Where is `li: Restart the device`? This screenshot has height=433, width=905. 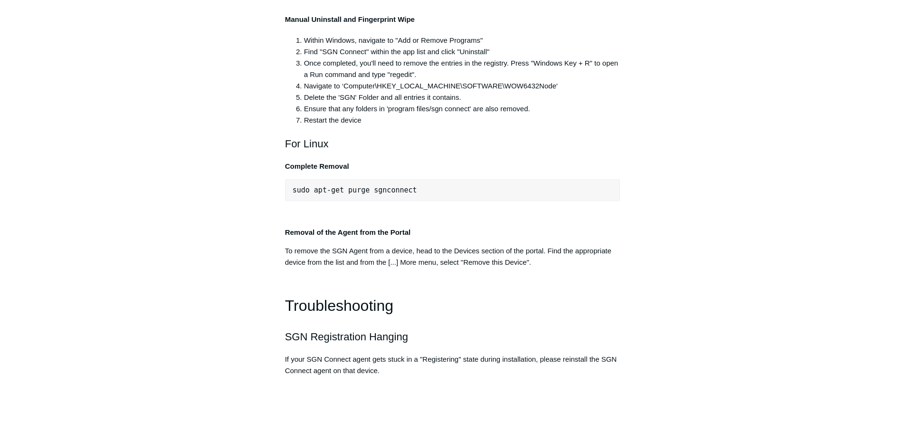 li: Restart the device is located at coordinates (462, 120).